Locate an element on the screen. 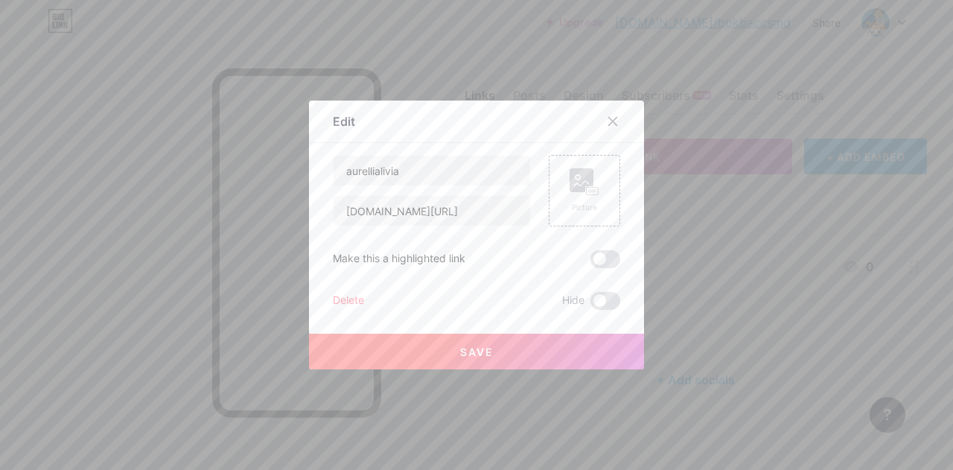 The image size is (953, 470). div: Edit is located at coordinates (344, 121).